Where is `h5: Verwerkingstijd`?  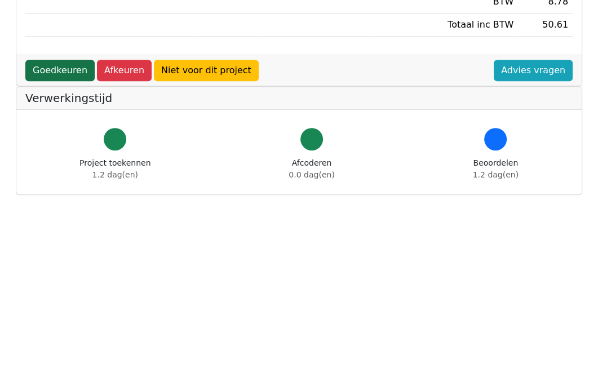
h5: Verwerkingstijd is located at coordinates (299, 98).